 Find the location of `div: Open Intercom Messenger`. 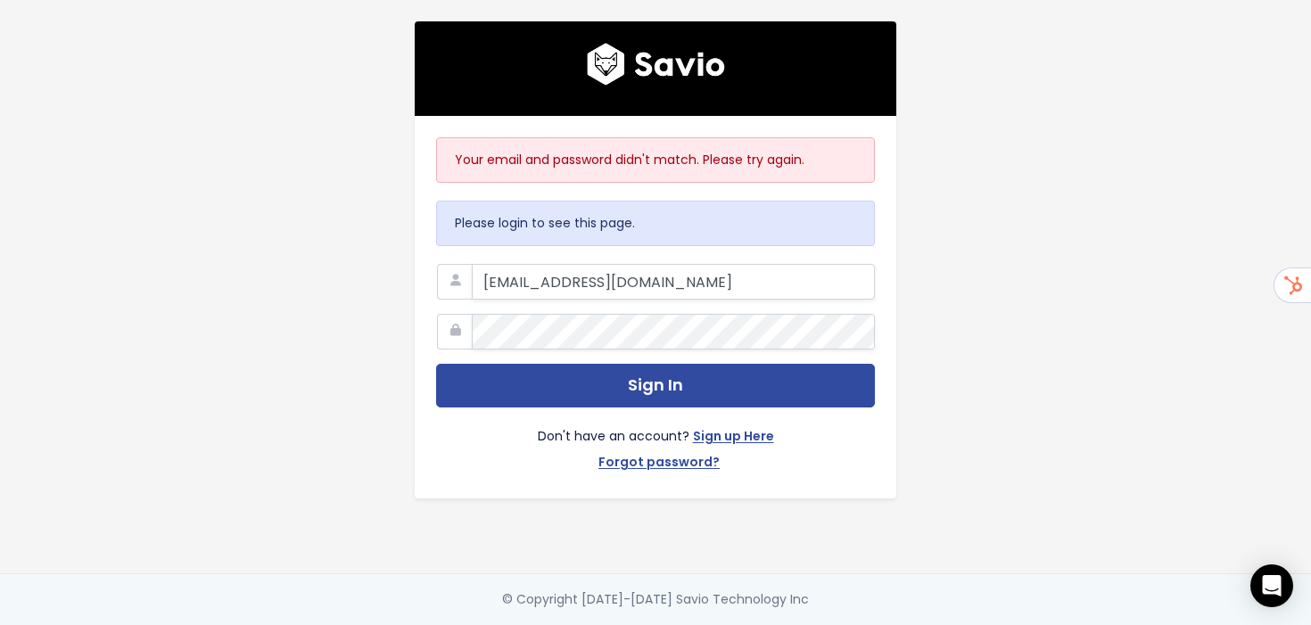

div: Open Intercom Messenger is located at coordinates (1272, 586).